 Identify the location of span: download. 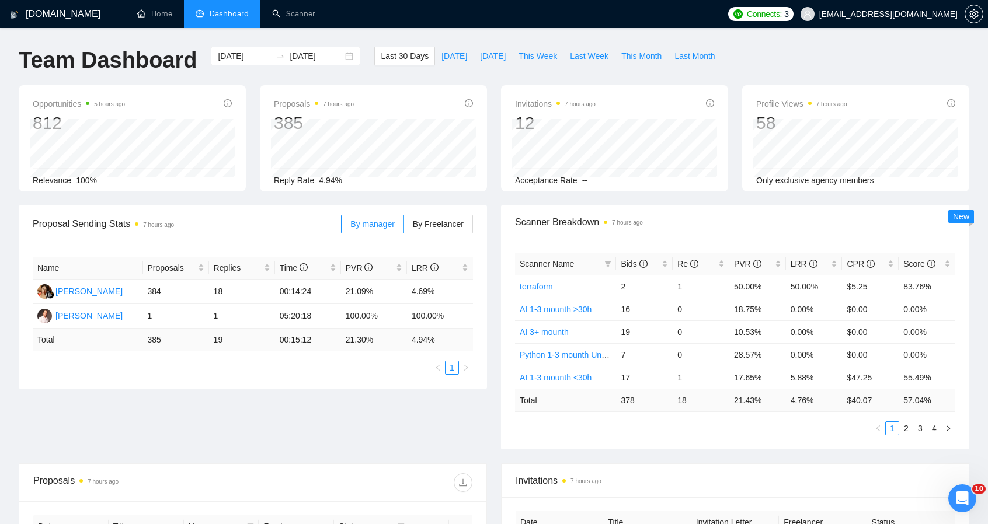
(463, 483).